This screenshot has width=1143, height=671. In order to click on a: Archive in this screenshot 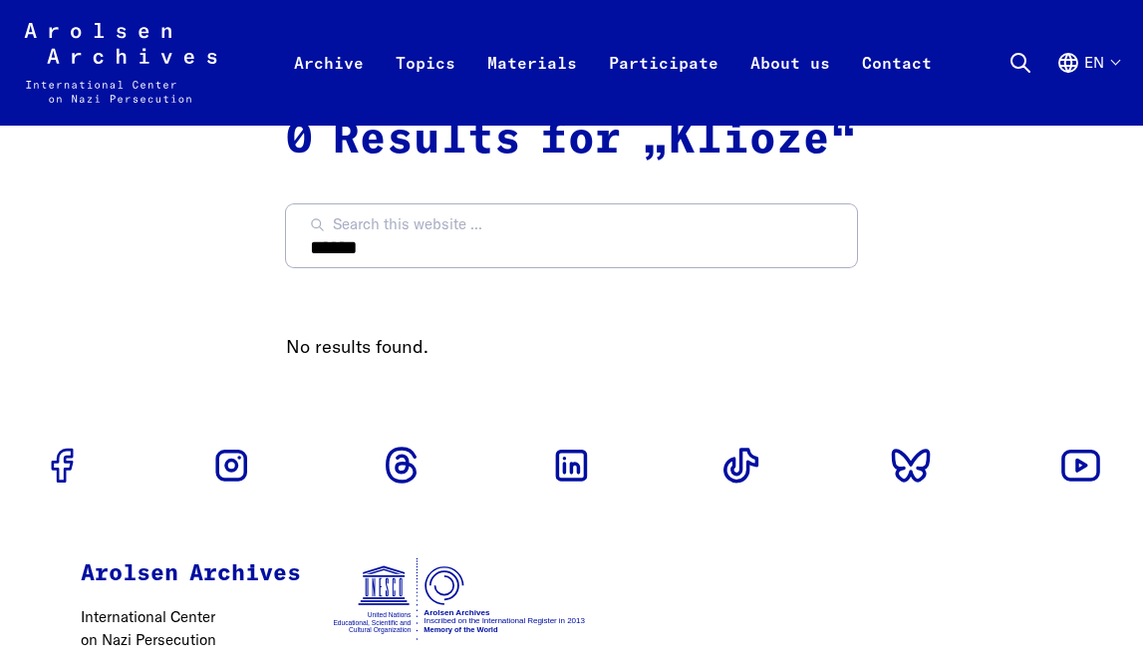, I will do `click(329, 86)`.